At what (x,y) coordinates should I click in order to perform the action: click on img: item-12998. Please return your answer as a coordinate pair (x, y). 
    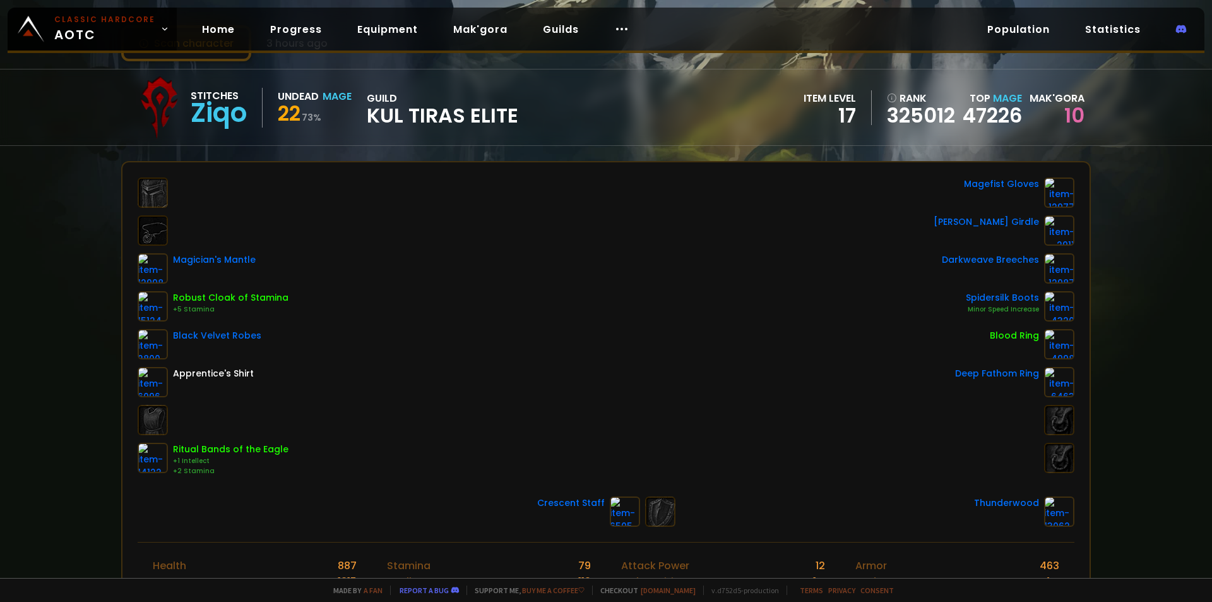
    Looking at the image, I should click on (153, 268).